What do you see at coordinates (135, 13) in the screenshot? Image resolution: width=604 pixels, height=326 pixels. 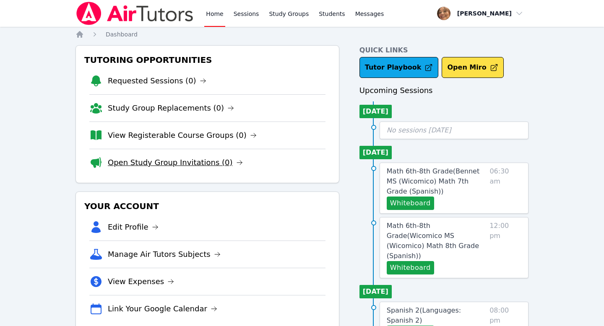 I see `img: Air Tutors` at bounding box center [135, 13].